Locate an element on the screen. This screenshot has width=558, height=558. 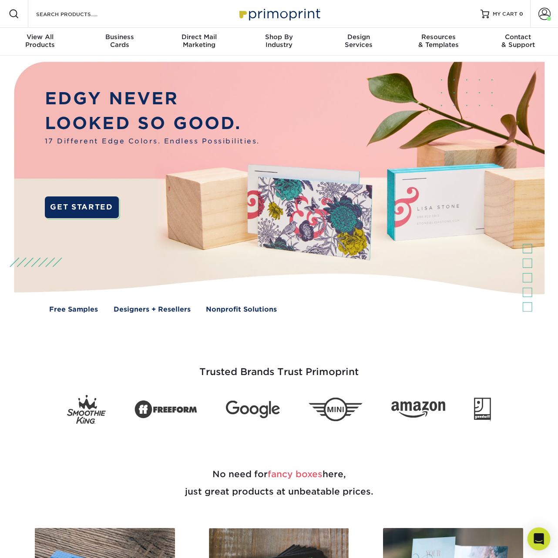
span: Design is located at coordinates (358, 37).